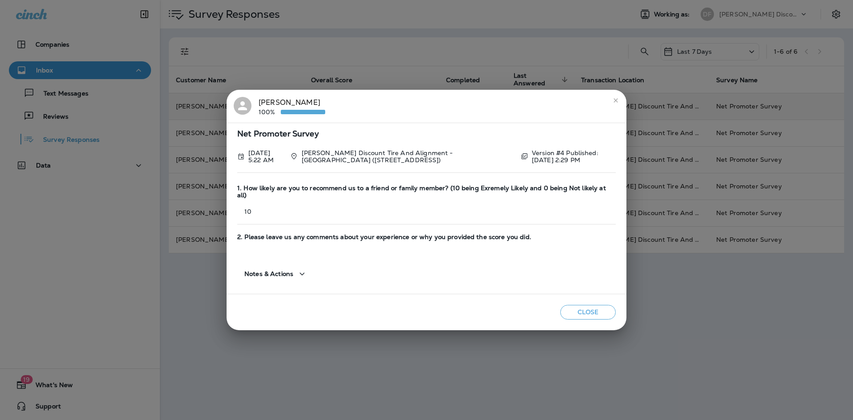 Image resolution: width=853 pixels, height=420 pixels. I want to click on p: 10, so click(426, 211).